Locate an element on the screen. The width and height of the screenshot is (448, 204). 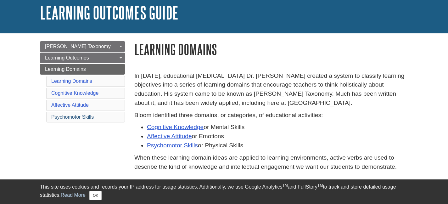
button: Close is located at coordinates (95, 195).